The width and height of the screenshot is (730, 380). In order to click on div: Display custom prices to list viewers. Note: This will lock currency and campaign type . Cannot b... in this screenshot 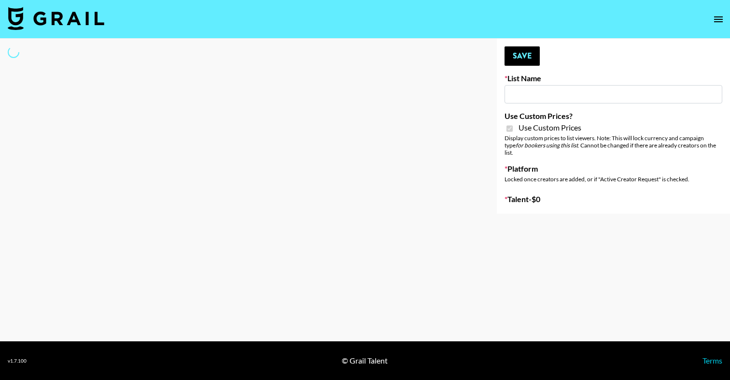, I will do `click(613, 145)`.